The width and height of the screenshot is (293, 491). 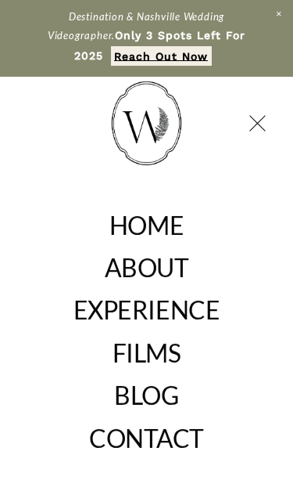 I want to click on strong: Reach Out Now, so click(x=161, y=56).